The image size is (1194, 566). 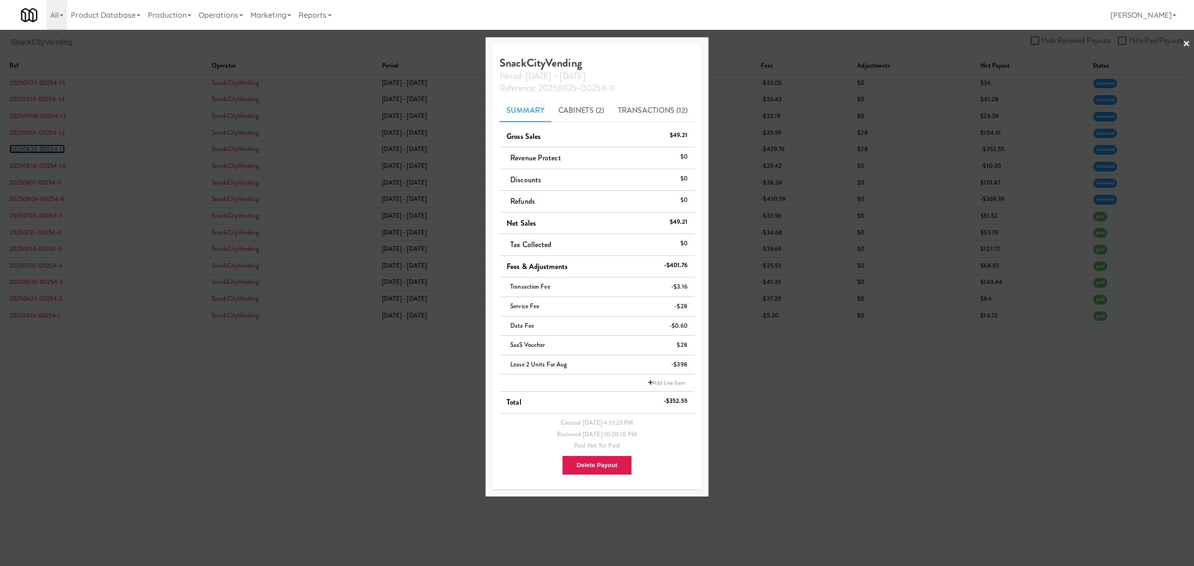 I want to click on span: Data Fee, so click(x=522, y=326).